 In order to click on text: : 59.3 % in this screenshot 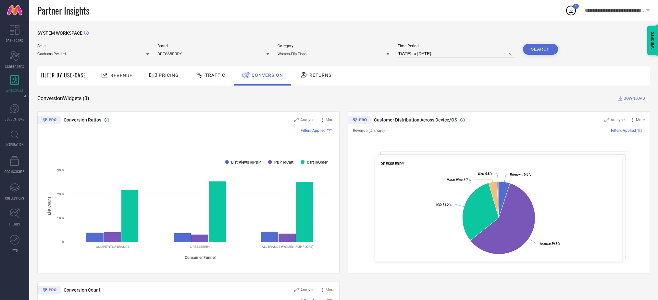, I will do `click(550, 244)`.